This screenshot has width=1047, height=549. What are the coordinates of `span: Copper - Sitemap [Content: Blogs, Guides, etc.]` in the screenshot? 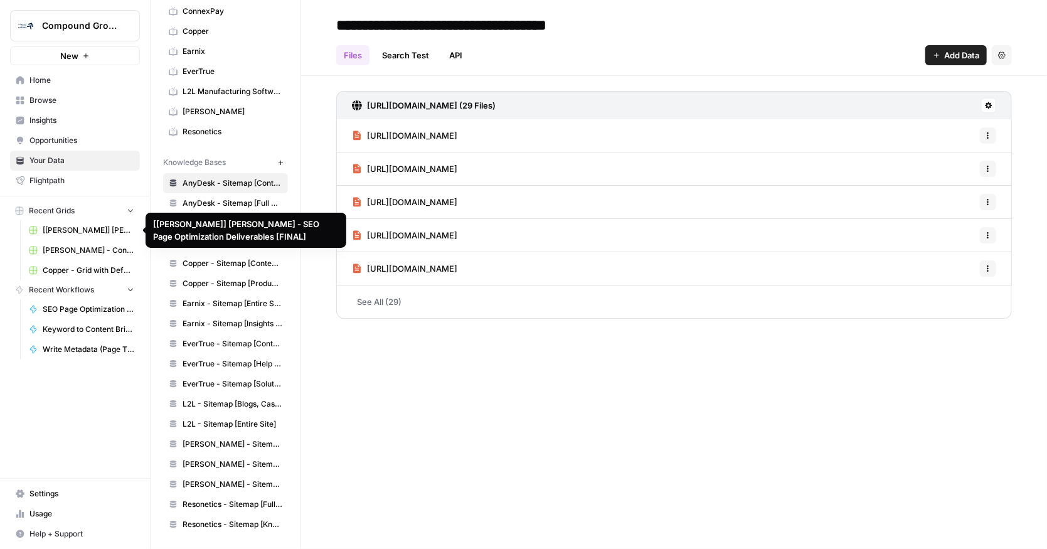 It's located at (232, 264).